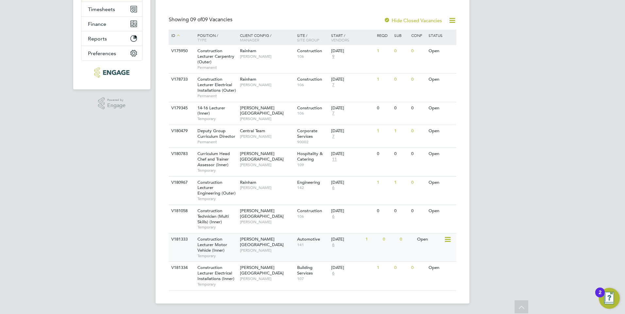 Image resolution: width=625 pixels, height=314 pixels. Describe the element at coordinates (116, 100) in the screenshot. I see `span: Powered by` at that location.